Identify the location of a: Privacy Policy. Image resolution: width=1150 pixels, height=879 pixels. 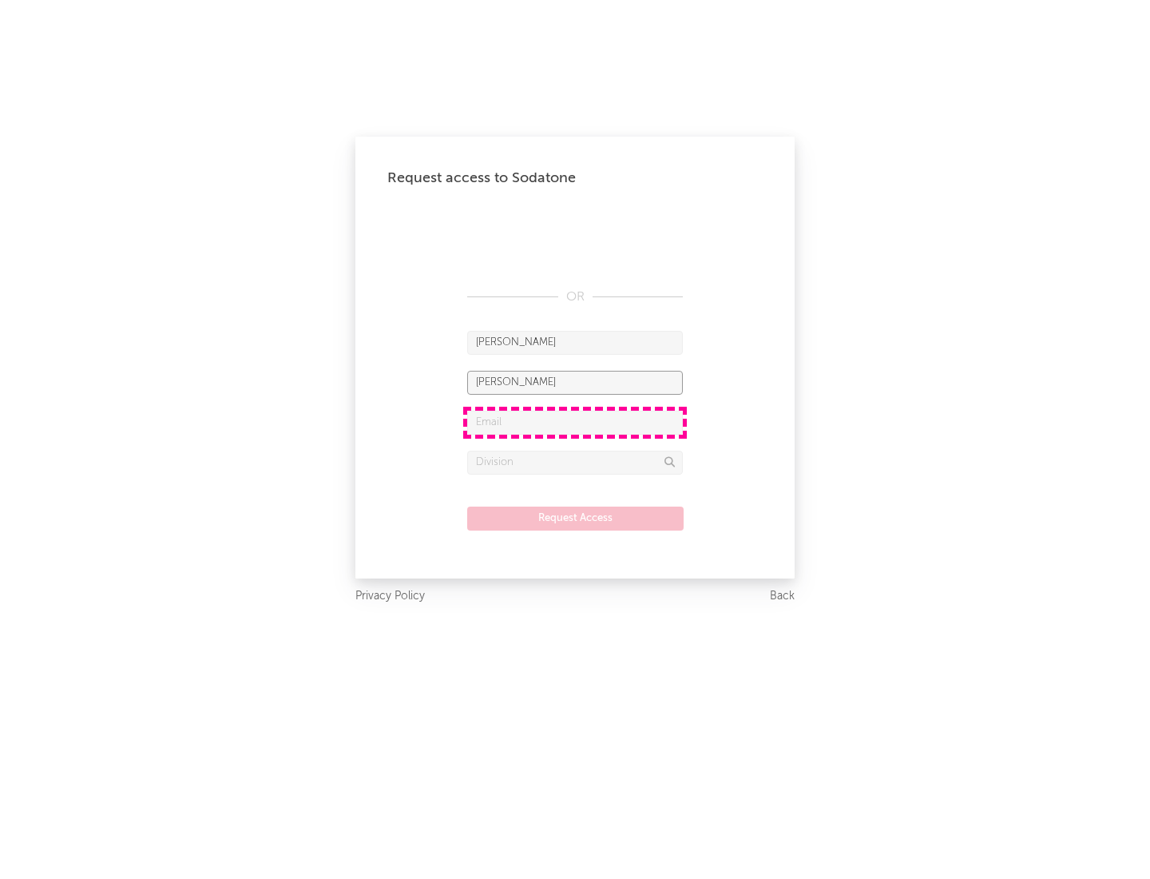
(390, 596).